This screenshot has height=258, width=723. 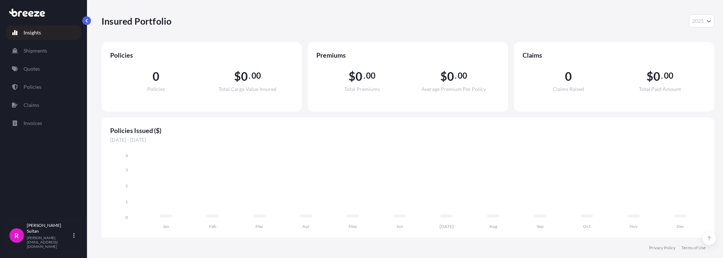 I want to click on span: Total Paid Amount, so click(x=660, y=89).